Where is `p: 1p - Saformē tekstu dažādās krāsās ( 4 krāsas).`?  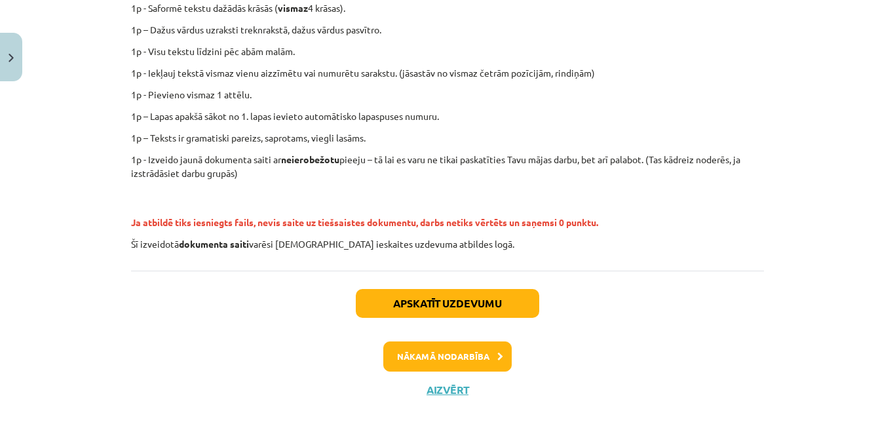 p: 1p - Saformē tekstu dažādās krāsās ( 4 krāsas). is located at coordinates (447, 8).